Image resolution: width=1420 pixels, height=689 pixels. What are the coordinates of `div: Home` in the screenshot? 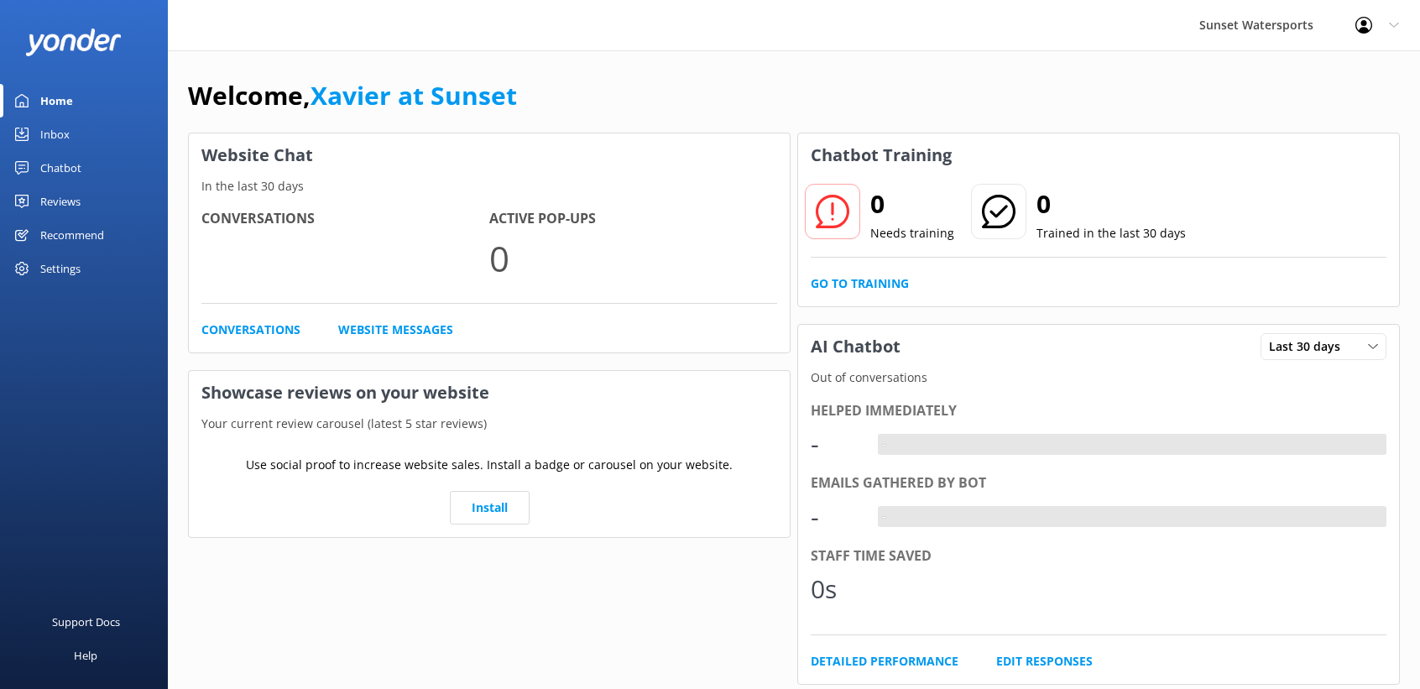 It's located at (56, 101).